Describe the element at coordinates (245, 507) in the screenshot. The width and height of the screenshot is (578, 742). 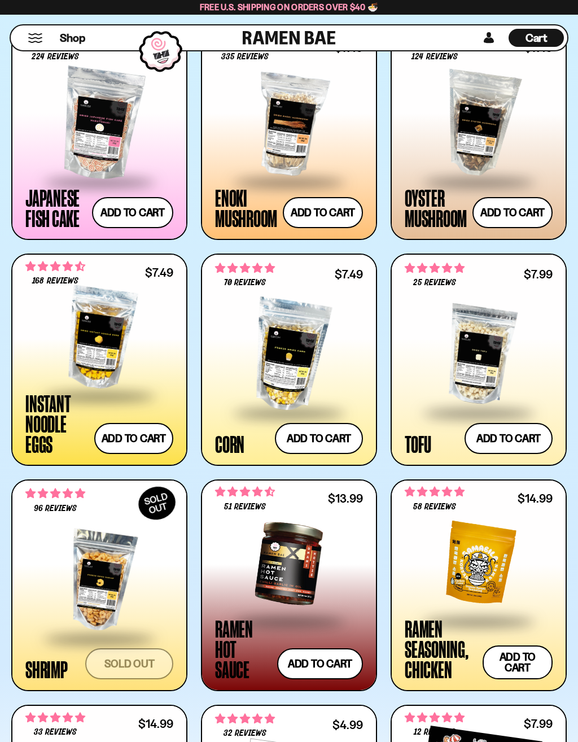
I see `span: 51 reviews` at that location.